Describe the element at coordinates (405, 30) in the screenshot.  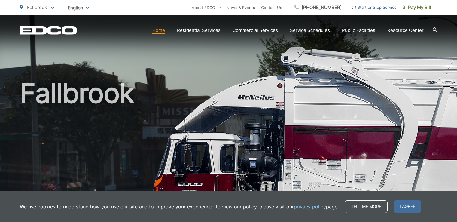
I see `a: Resource Center` at that location.